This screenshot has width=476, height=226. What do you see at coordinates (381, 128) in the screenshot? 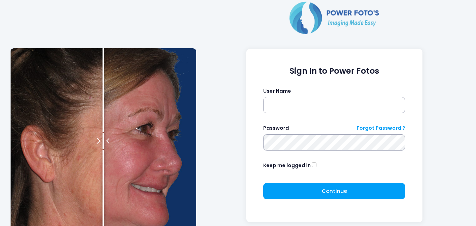
I see `a: Forgot Password ?` at bounding box center [381, 128].